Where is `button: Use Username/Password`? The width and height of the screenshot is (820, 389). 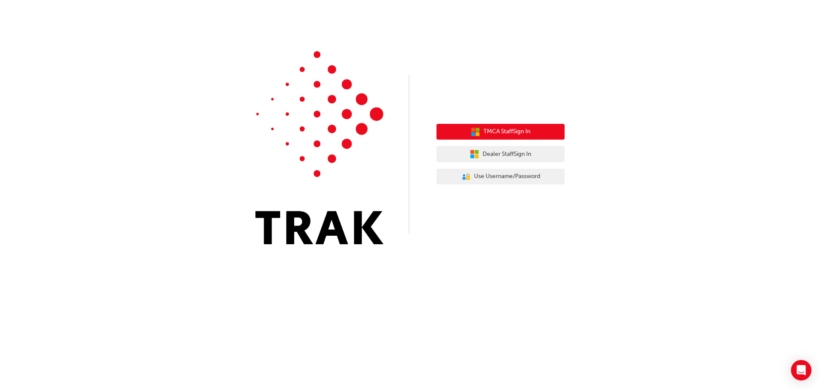 button: Use Username/Password is located at coordinates (501, 177).